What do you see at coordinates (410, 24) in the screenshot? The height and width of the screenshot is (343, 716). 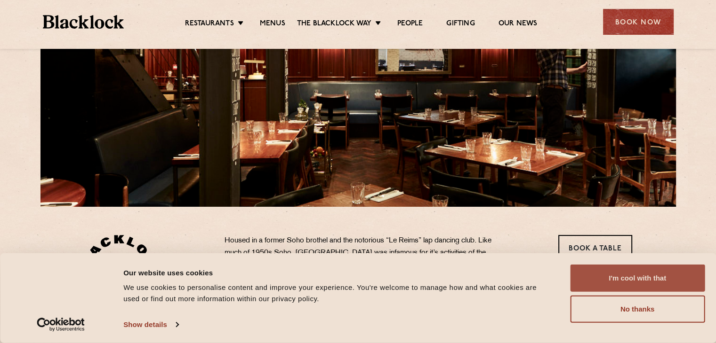 I see `a: People` at bounding box center [410, 24].